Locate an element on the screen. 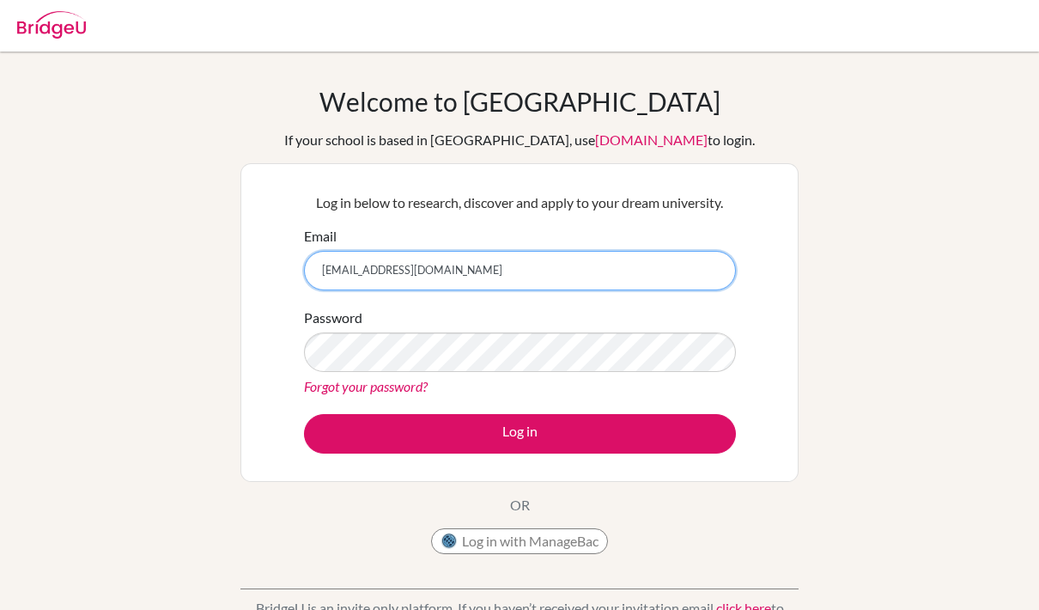 The width and height of the screenshot is (1039, 610). img: Bridge-U is located at coordinates (52, 25).